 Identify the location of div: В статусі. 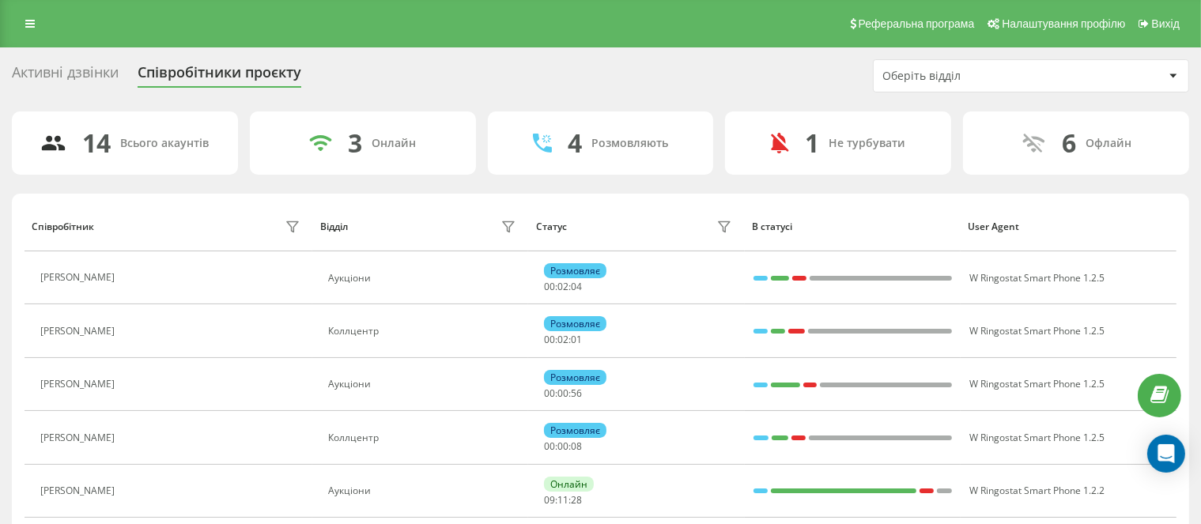
(852, 227).